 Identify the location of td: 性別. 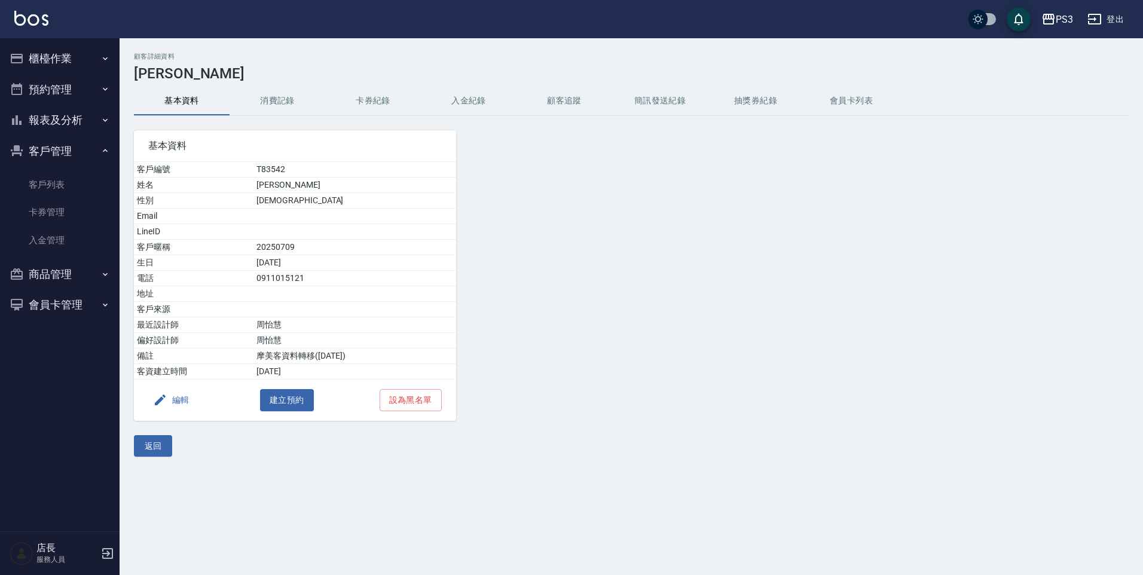
(194, 201).